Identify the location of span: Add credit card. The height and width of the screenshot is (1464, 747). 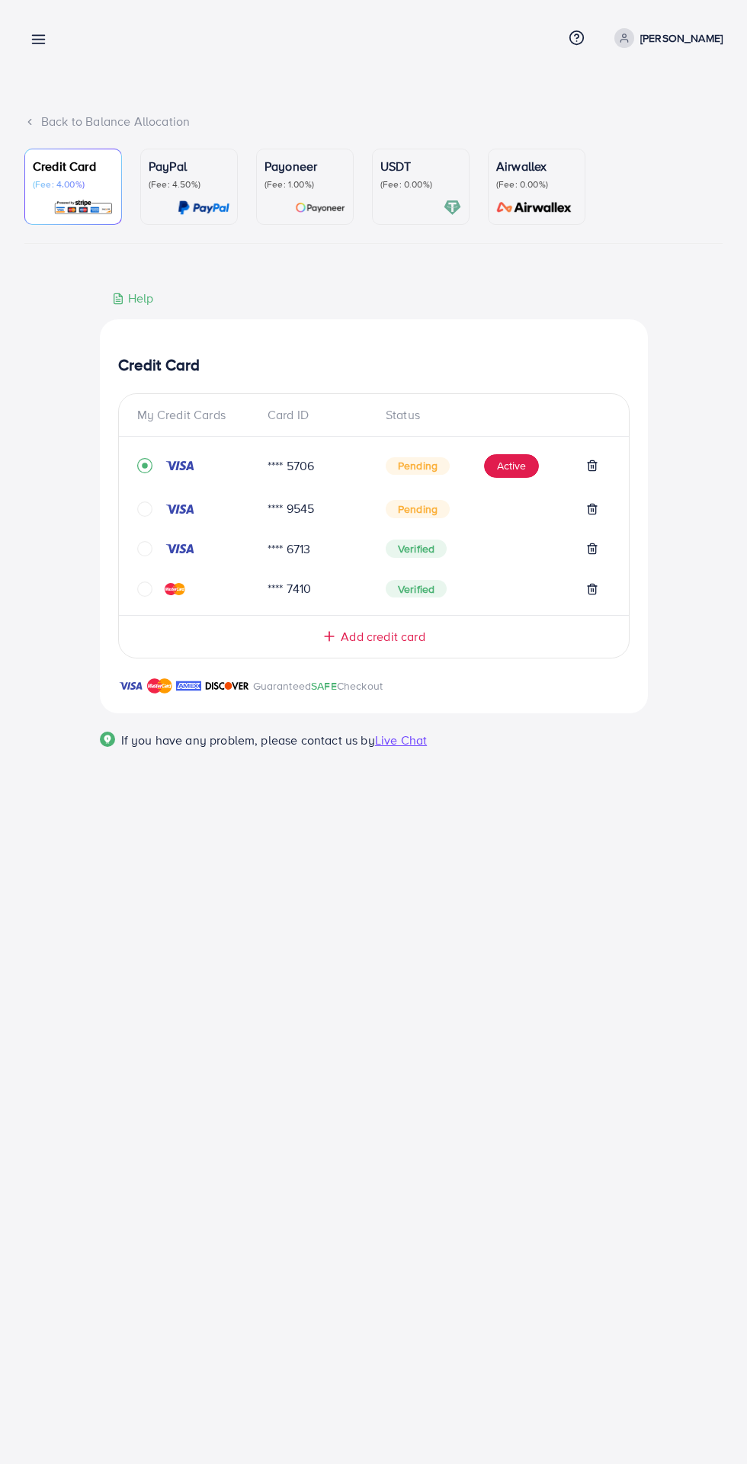
(383, 636).